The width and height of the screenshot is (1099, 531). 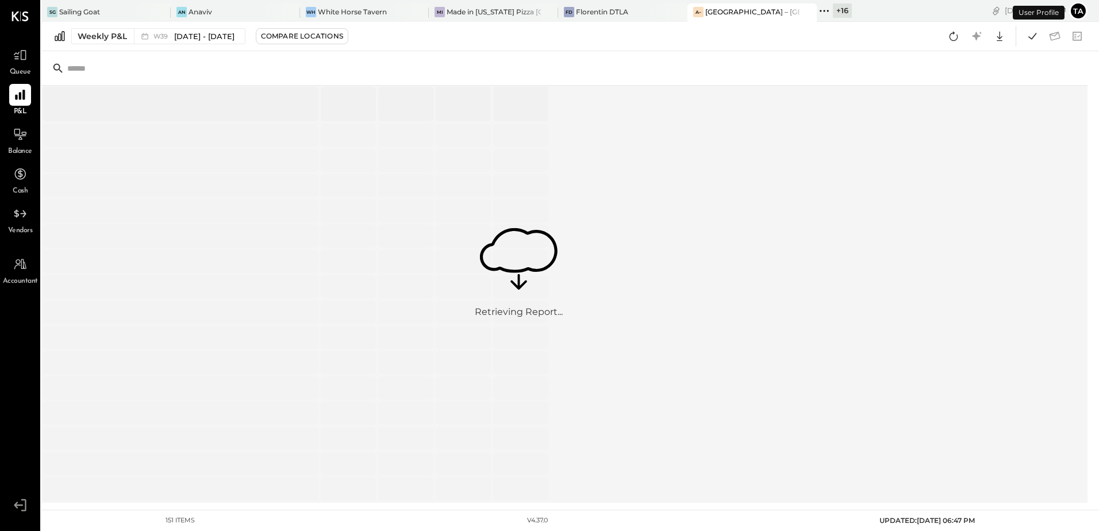 I want to click on div: SG, so click(x=52, y=12).